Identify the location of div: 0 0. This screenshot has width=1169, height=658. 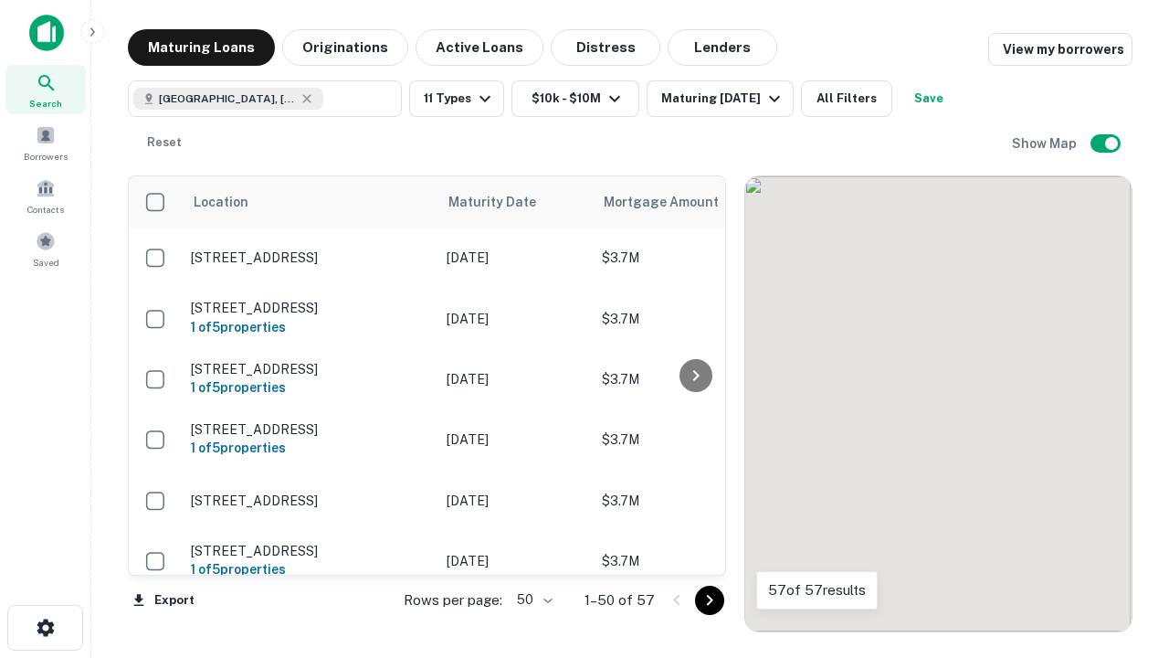
(938, 404).